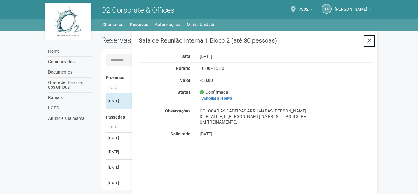 The width and height of the screenshot is (418, 194). I want to click on a: Grade de Horários dos Ônibus, so click(69, 85).